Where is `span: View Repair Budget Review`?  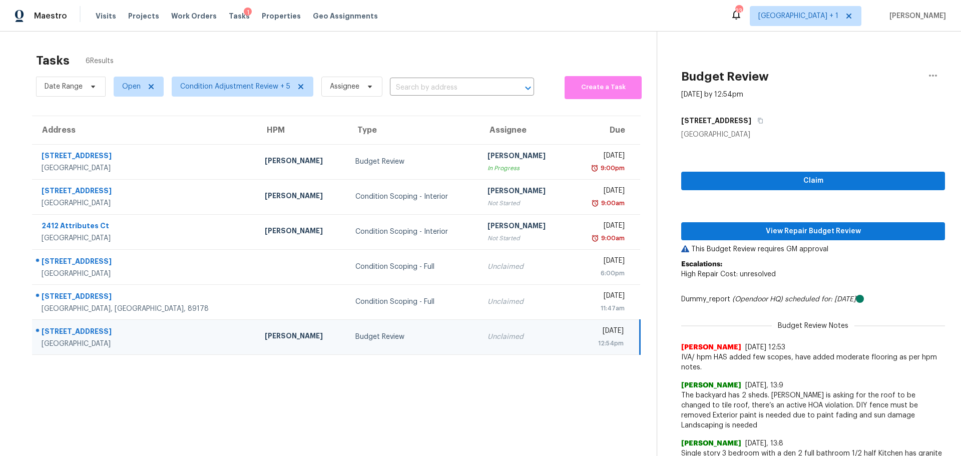
span: View Repair Budget Review is located at coordinates (812, 231).